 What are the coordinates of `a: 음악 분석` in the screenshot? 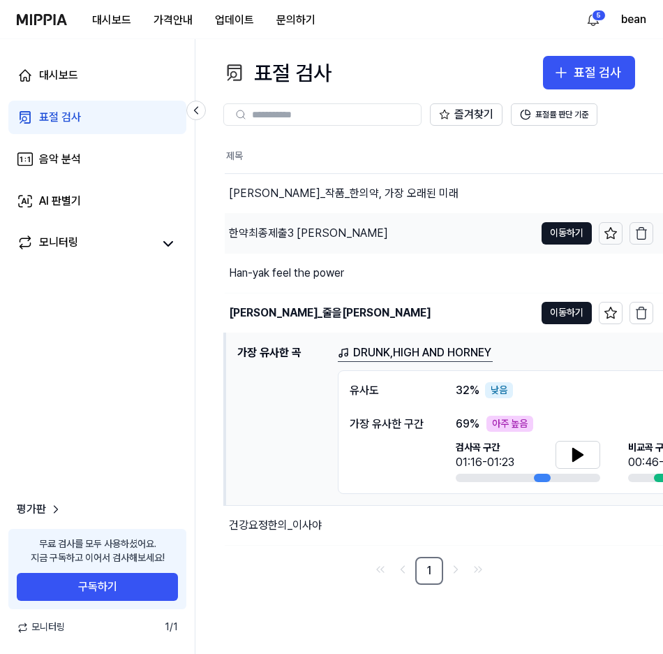 It's located at (97, 159).